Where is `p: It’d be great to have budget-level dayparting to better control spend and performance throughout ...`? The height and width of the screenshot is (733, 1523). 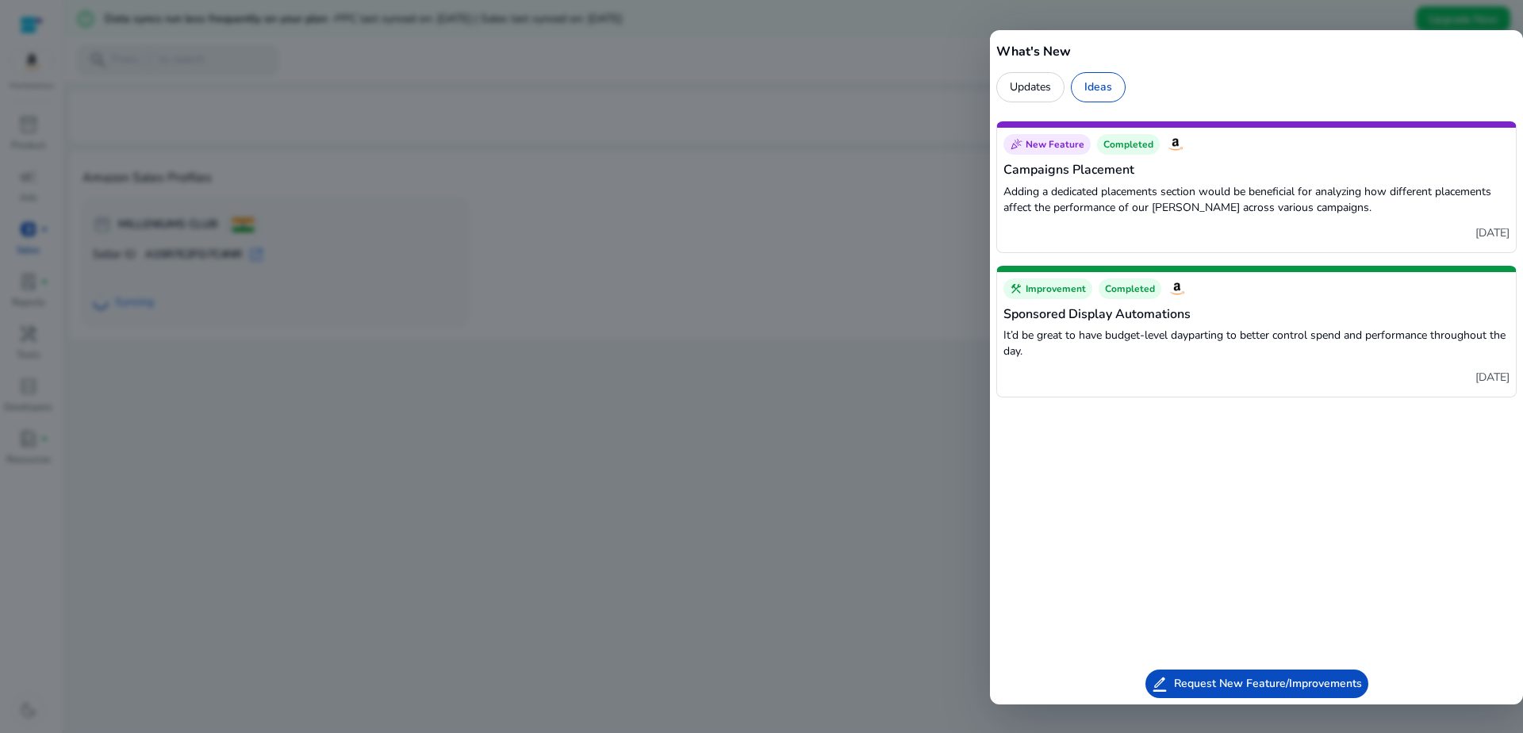 p: It’d be great to have budget-level dayparting to better control spend and performance throughout ... is located at coordinates (1256, 343).